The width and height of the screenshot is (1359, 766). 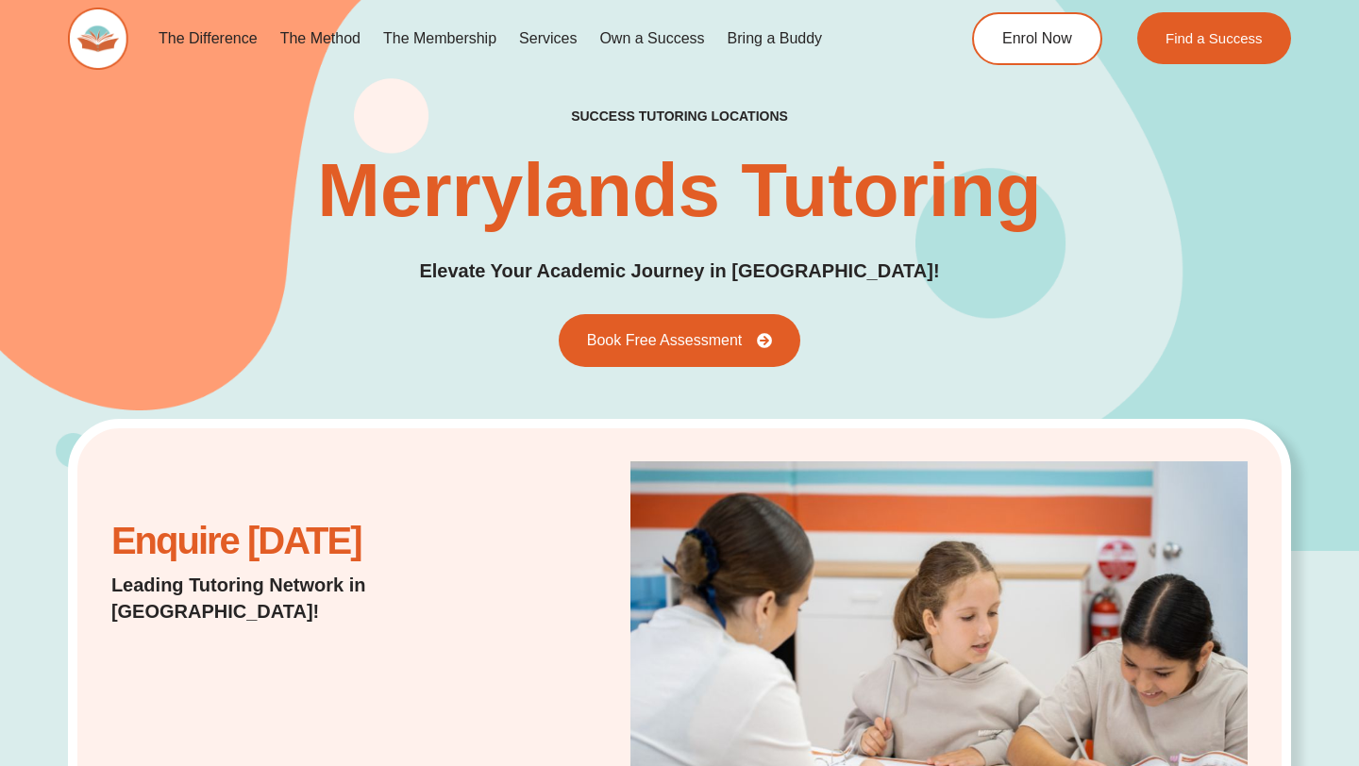 I want to click on nav: Menu, so click(x=525, y=39).